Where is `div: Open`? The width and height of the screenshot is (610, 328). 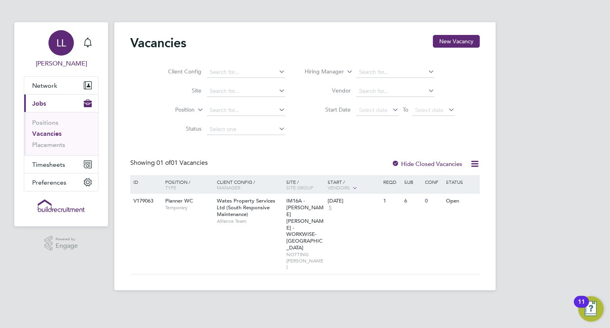 div: Open is located at coordinates (461, 201).